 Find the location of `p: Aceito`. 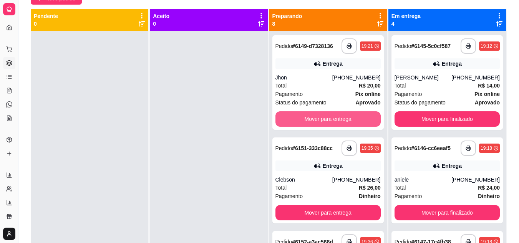

p: Aceito is located at coordinates (161, 16).